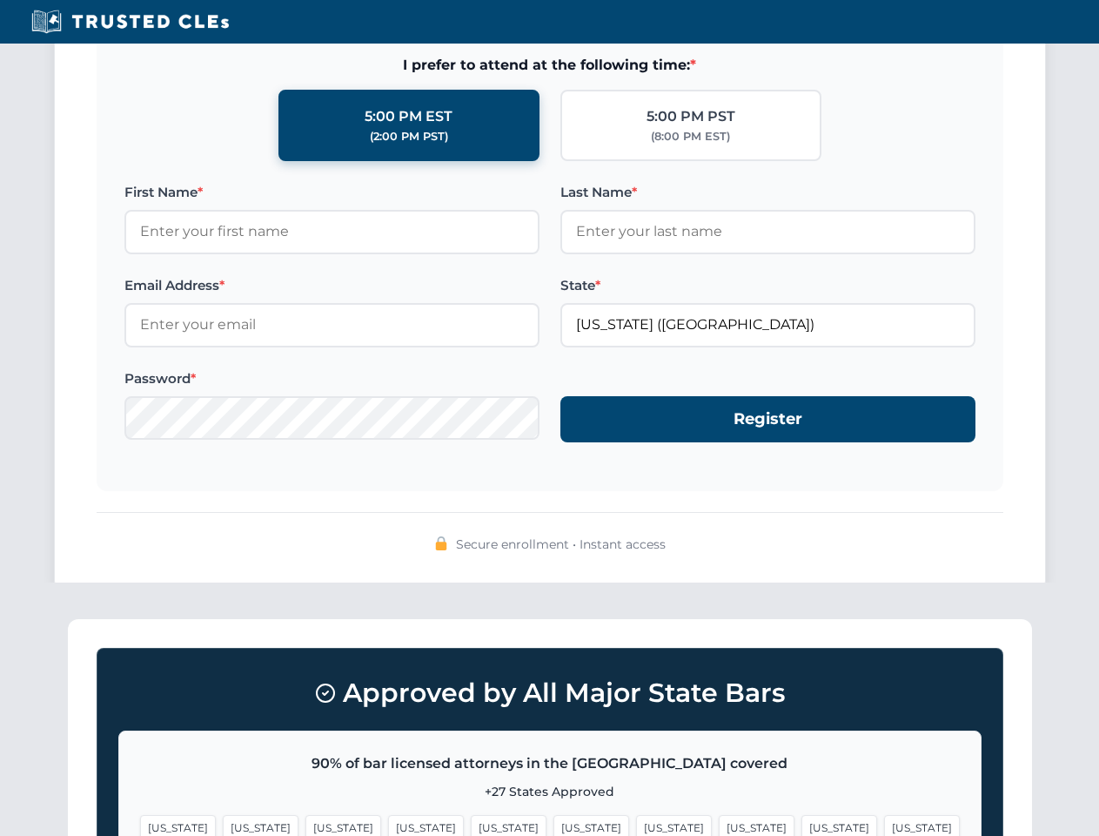  What do you see at coordinates (768, 325) in the screenshot?
I see `input: Florida (FL)` at bounding box center [768, 325].